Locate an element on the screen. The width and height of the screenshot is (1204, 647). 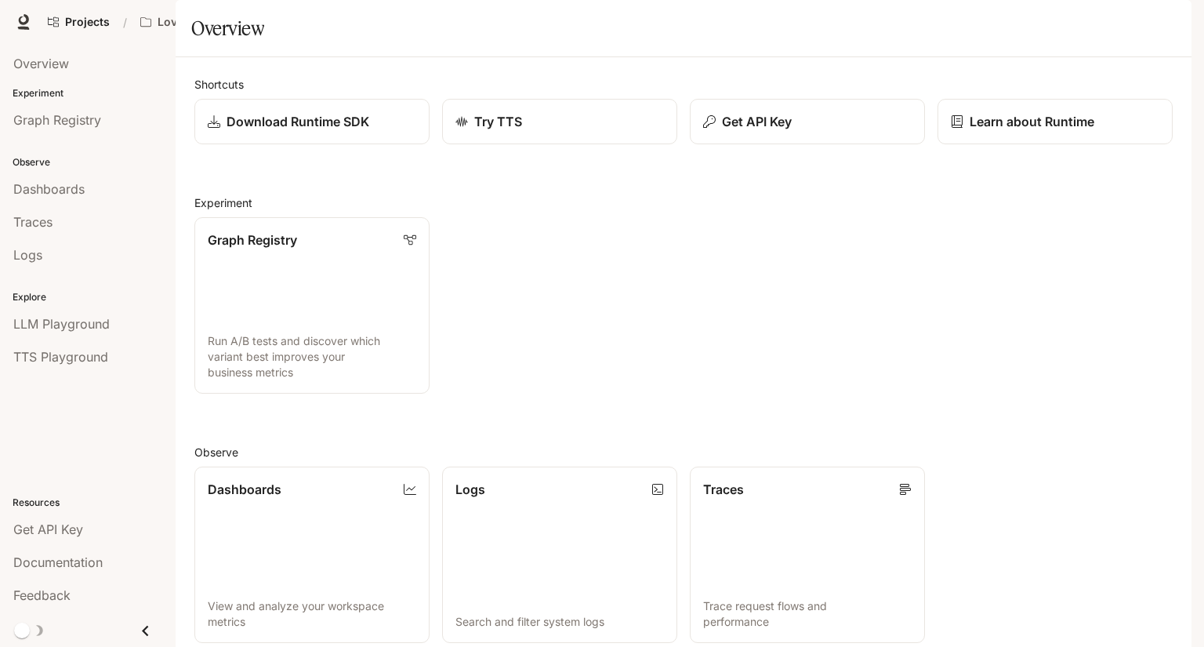
span: Projects is located at coordinates (87, 22).